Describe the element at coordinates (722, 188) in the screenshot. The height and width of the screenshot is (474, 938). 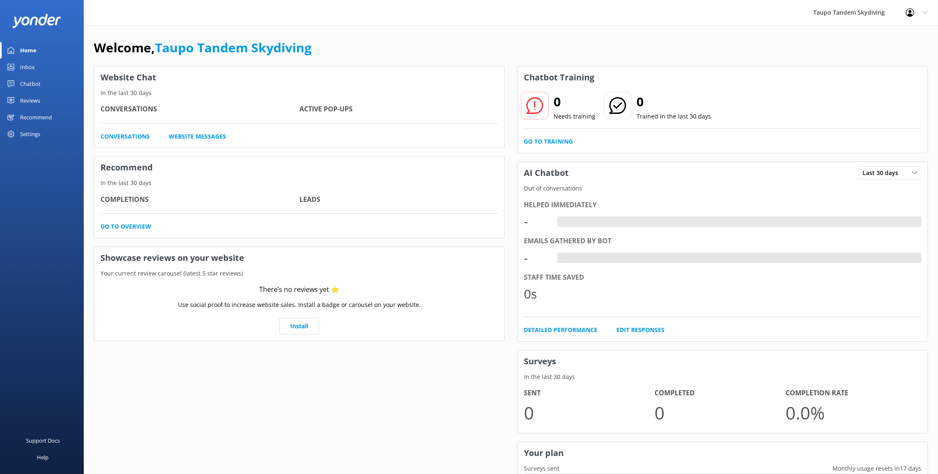
I see `p: Out of conversations` at that location.